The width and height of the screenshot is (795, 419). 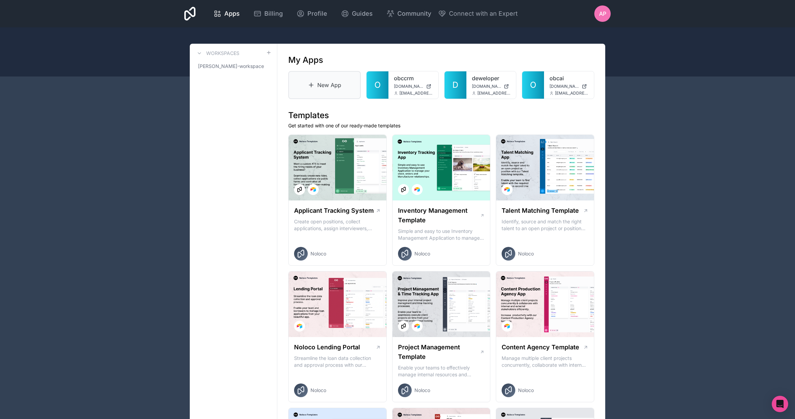 I want to click on span: AP, so click(x=602, y=14).